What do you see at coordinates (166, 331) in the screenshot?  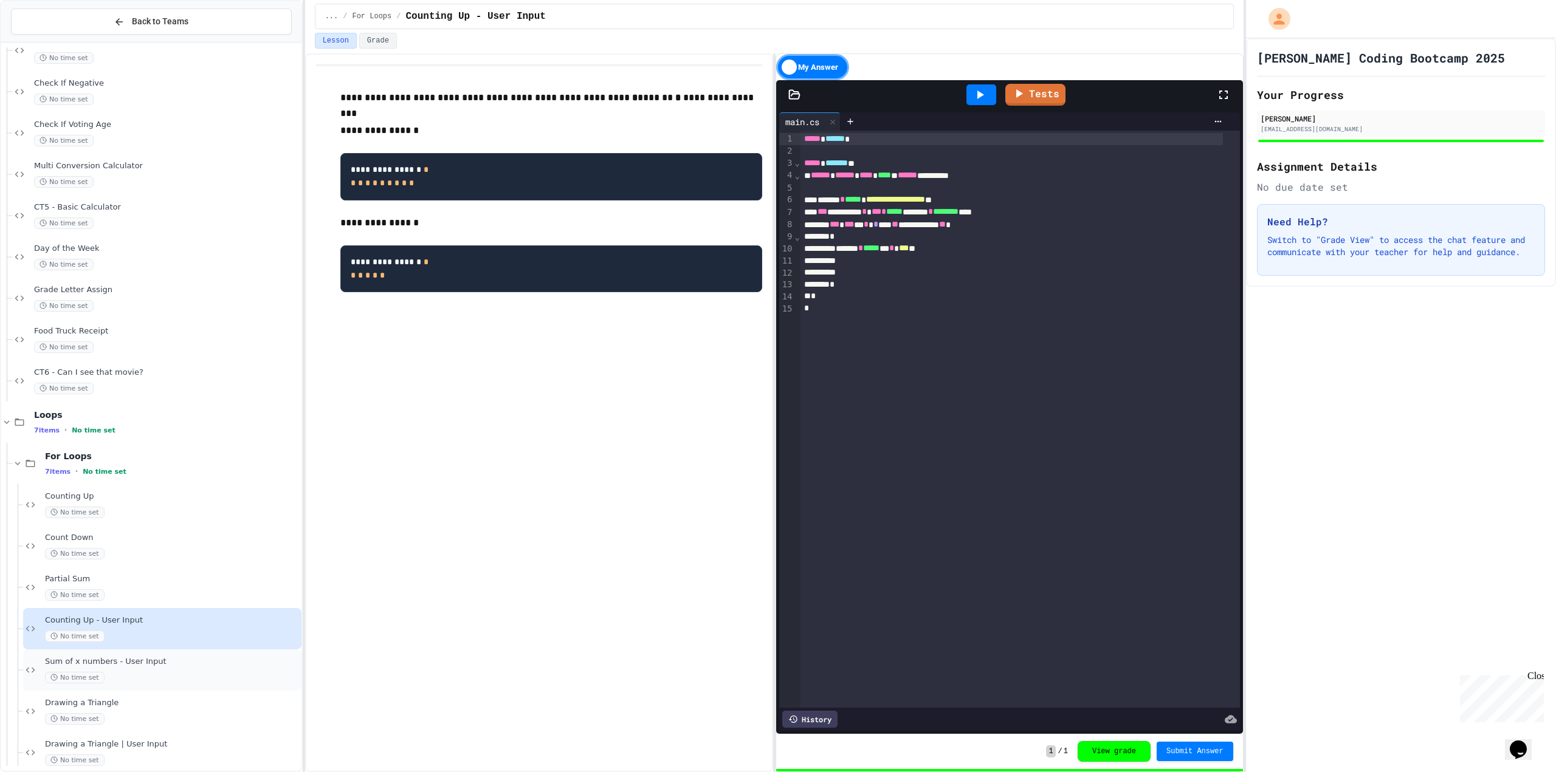 I see `span: Food Truck Receipt` at bounding box center [166, 331].